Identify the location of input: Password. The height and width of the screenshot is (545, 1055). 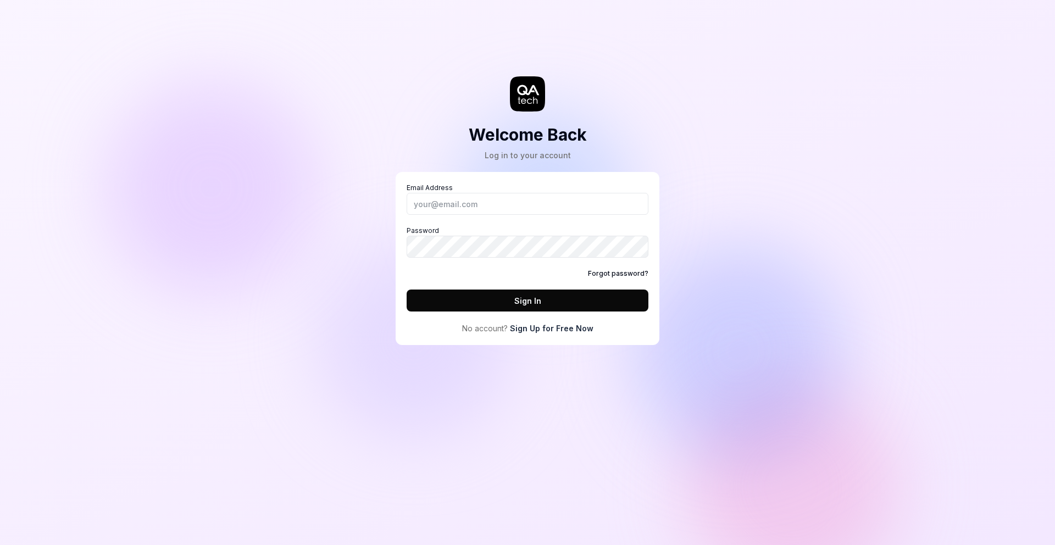
(528, 247).